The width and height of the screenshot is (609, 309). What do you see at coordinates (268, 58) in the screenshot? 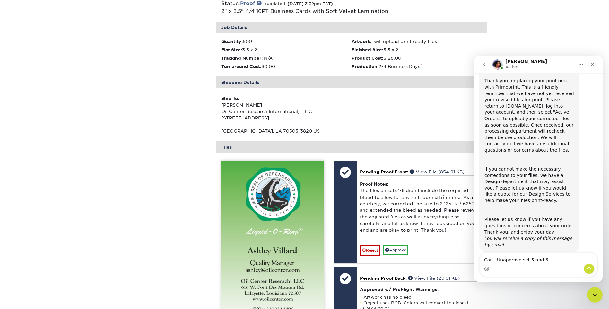
I see `span: N/A` at bounding box center [268, 58].